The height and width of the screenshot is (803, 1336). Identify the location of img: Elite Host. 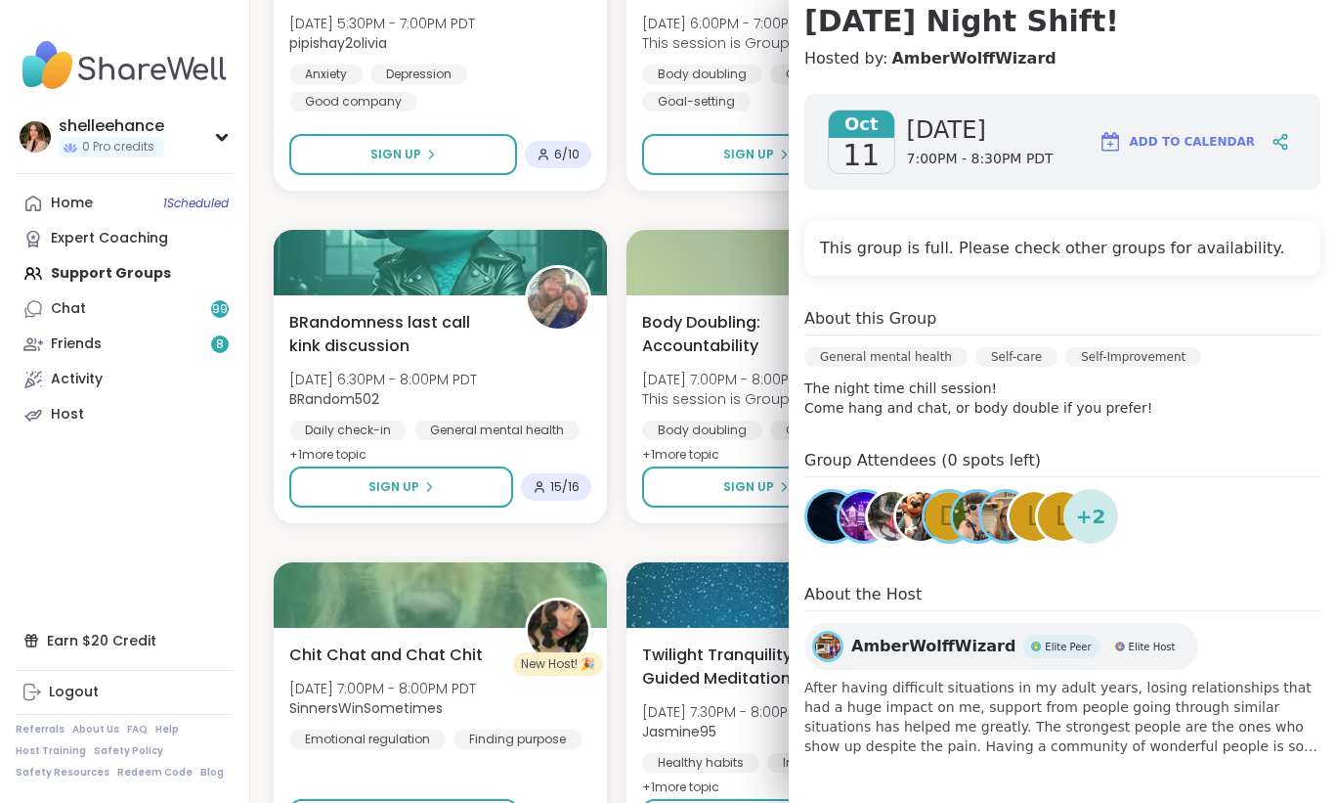
(1120, 646).